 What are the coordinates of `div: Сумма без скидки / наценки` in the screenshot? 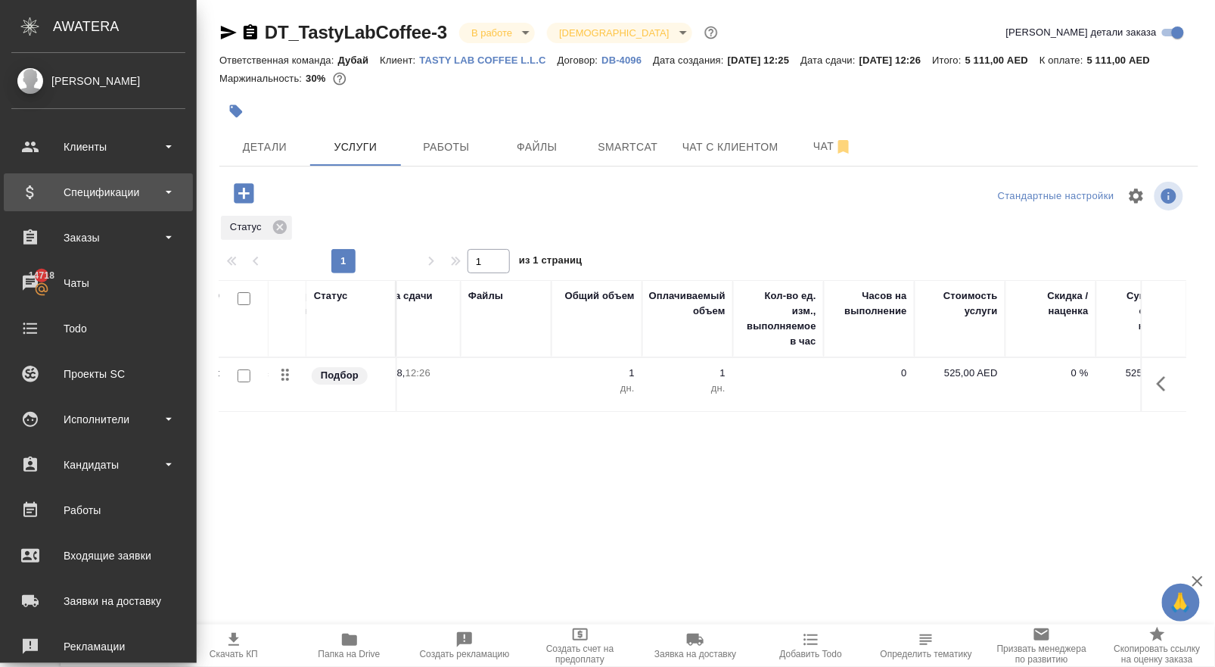 It's located at (1142, 311).